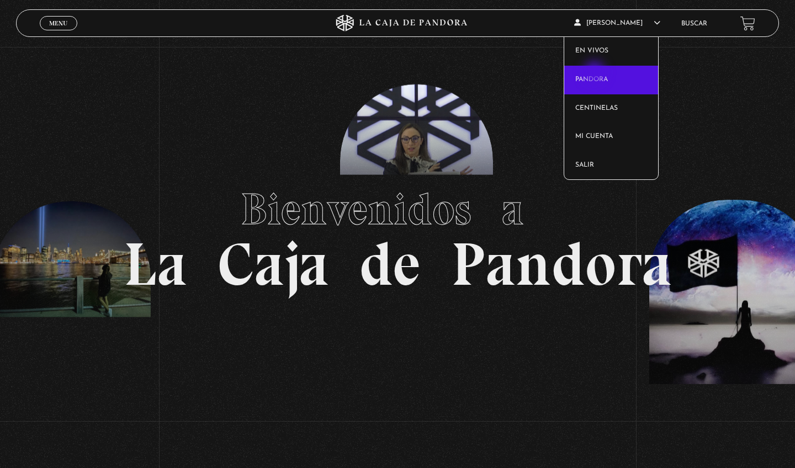  I want to click on span: Cerrar, so click(59, 33).